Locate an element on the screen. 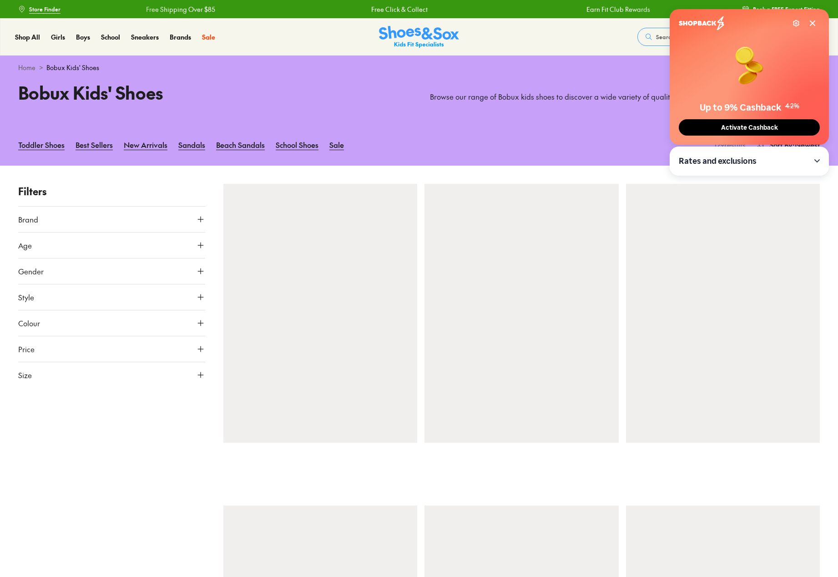  a: Boys is located at coordinates (83, 37).